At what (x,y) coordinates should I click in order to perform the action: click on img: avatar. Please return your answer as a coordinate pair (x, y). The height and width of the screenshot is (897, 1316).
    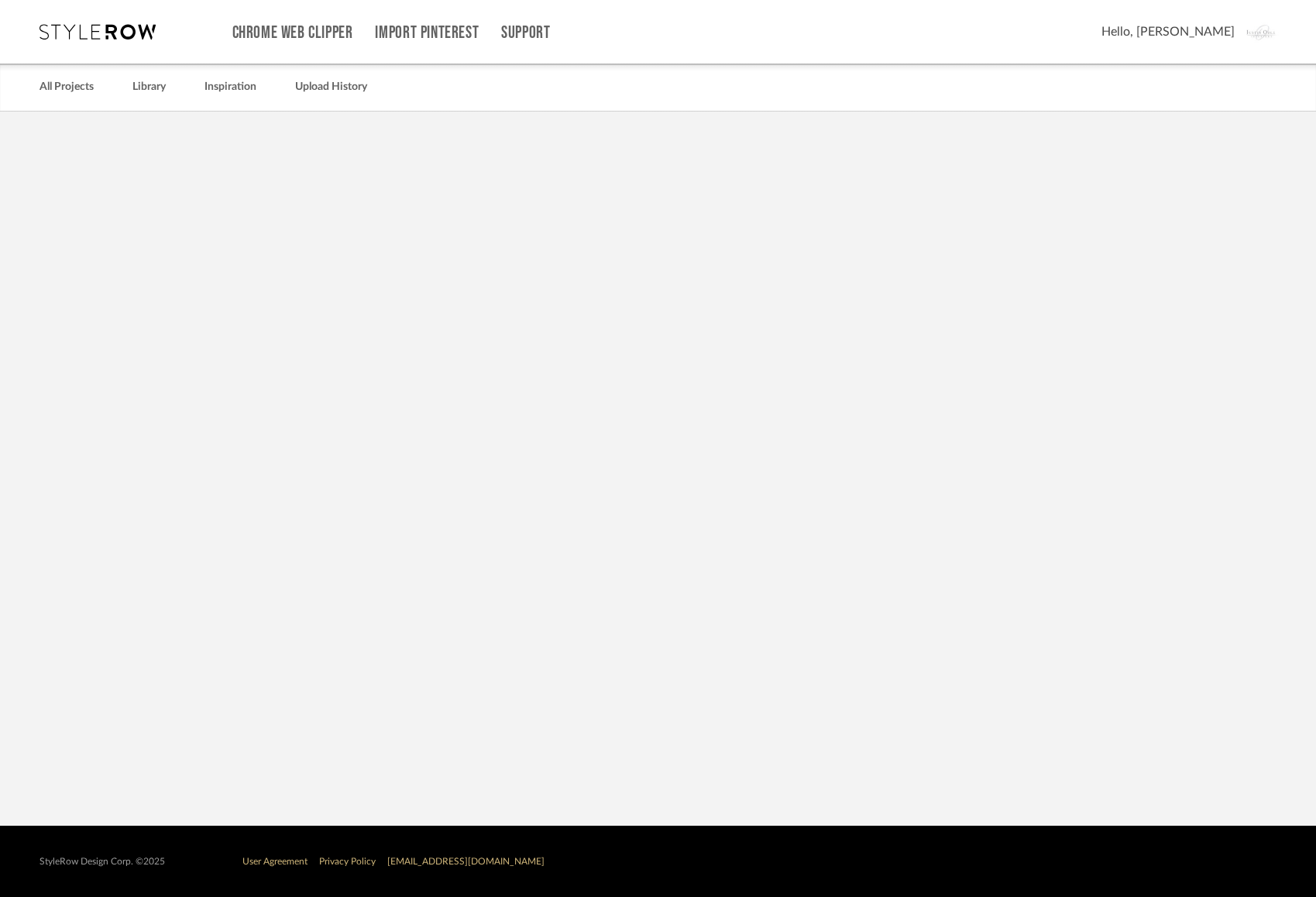
    Looking at the image, I should click on (1263, 32).